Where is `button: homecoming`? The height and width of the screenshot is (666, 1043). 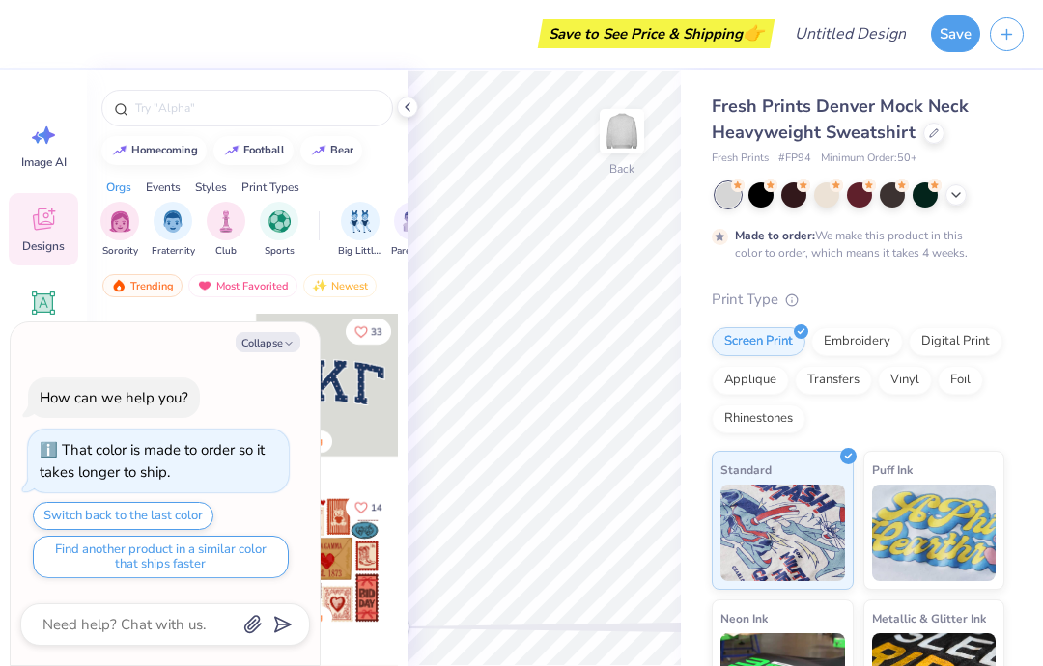
button: homecoming is located at coordinates (154, 151).